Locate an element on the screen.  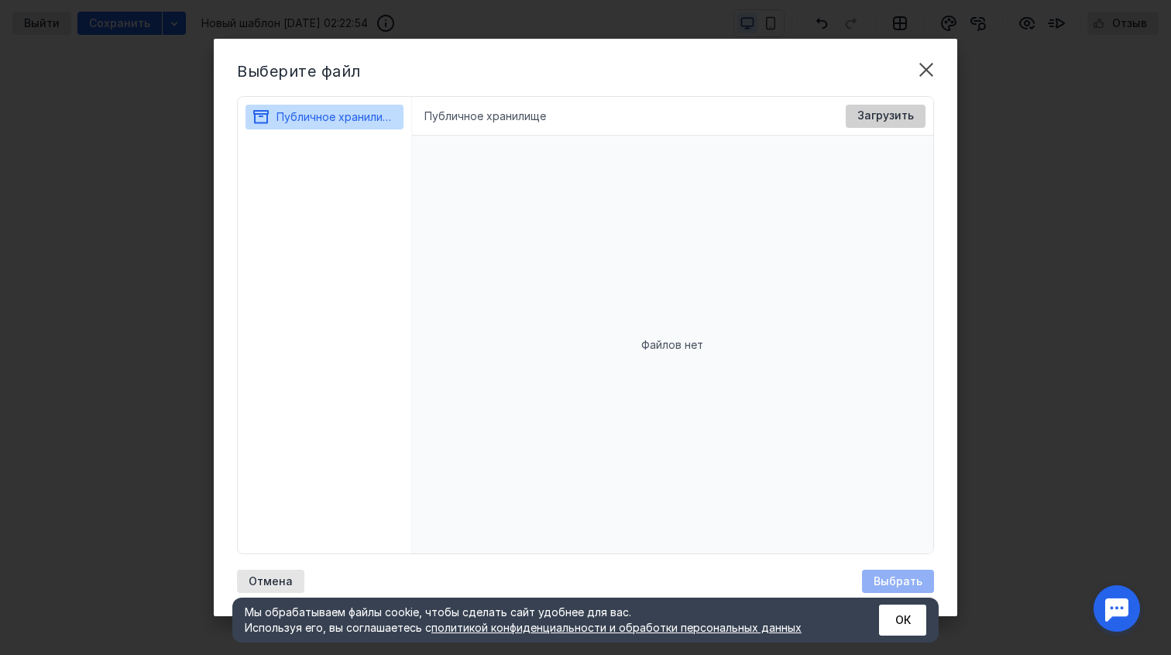
button: Публичное хранилище is located at coordinates (325, 117).